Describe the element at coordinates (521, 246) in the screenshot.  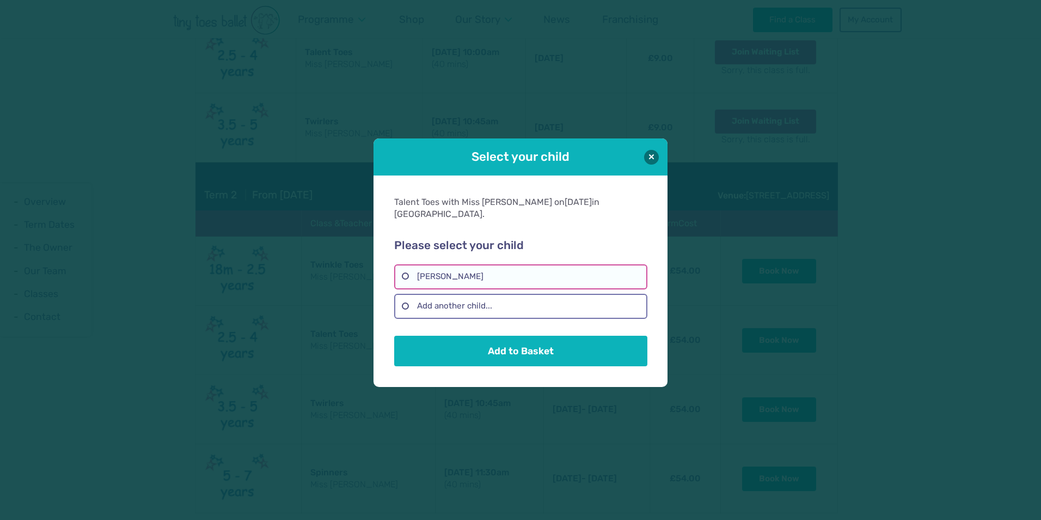
I see `h2: Please select your child` at that location.